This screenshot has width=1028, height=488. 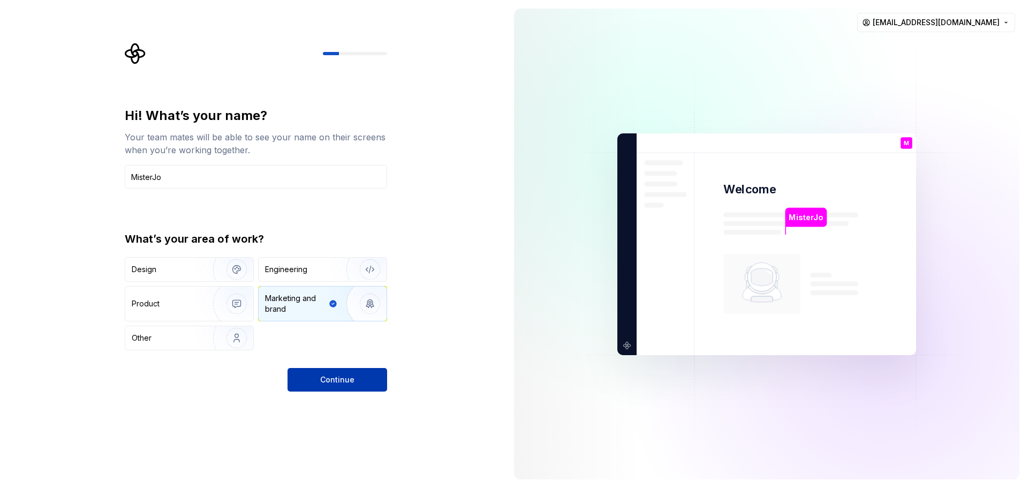 I want to click on div: Marketing and brand, so click(x=296, y=304).